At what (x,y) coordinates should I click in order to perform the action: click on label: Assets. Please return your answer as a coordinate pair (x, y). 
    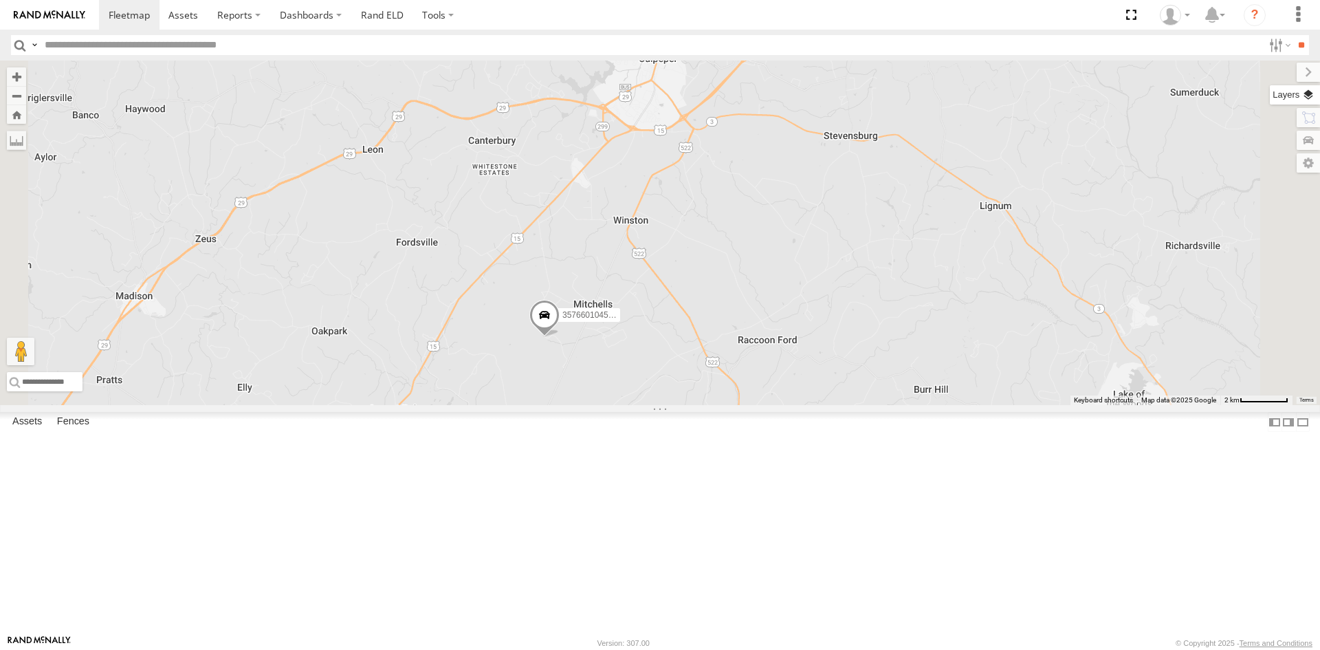
    Looking at the image, I should click on (27, 422).